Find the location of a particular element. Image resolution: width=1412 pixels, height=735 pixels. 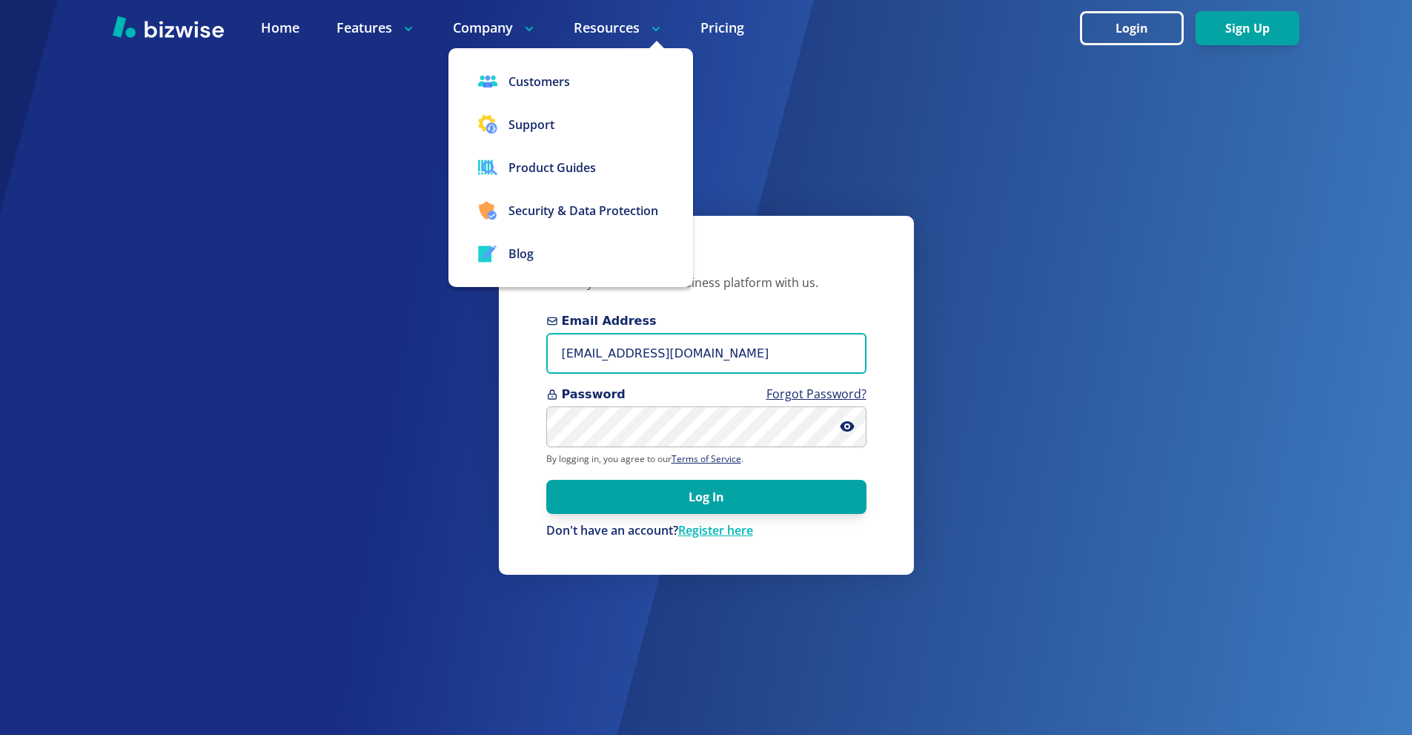

button: Support is located at coordinates (571, 125).